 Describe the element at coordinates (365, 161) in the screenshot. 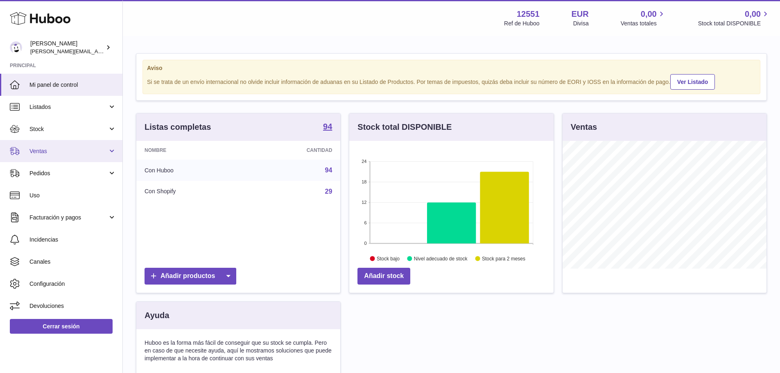

I see `text: 24` at that location.